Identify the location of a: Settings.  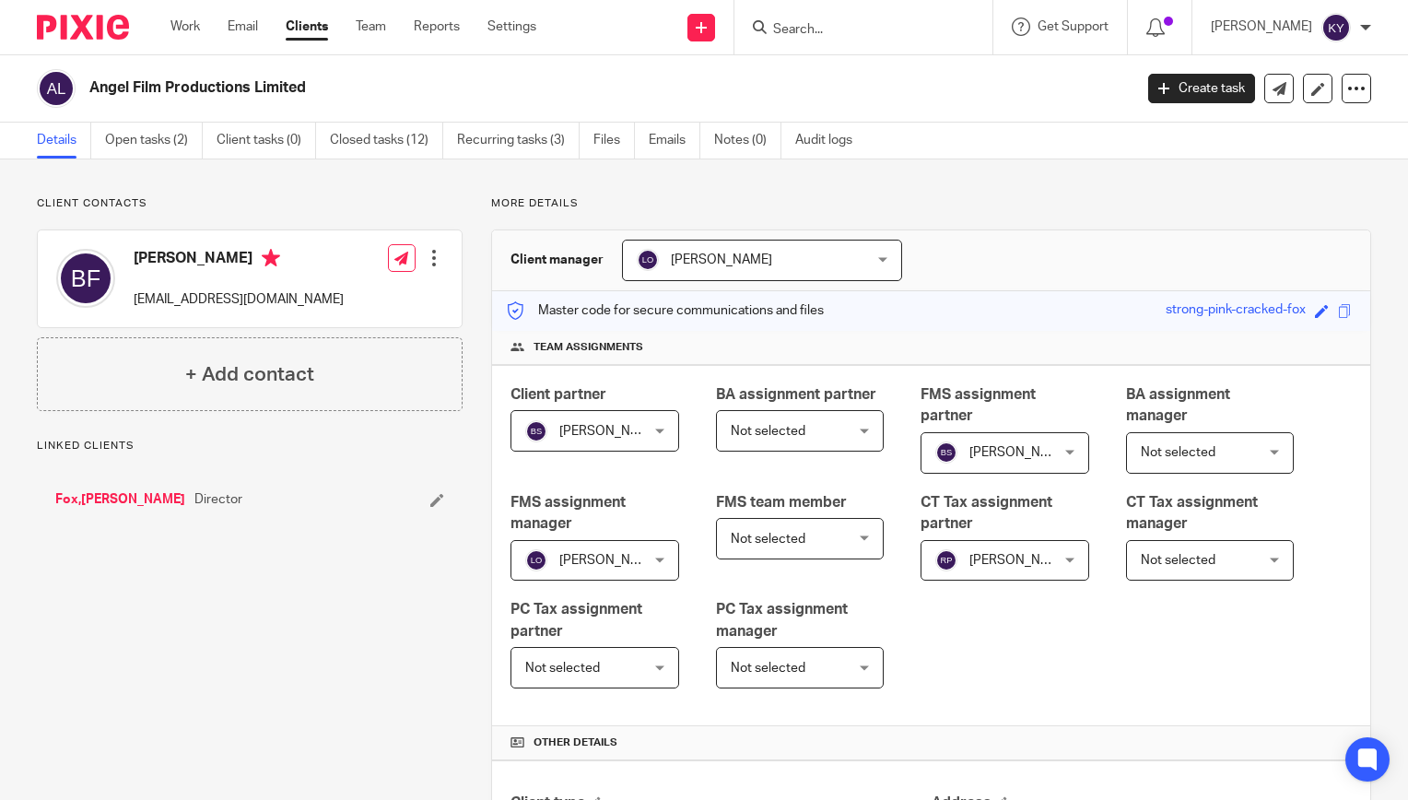
(512, 27).